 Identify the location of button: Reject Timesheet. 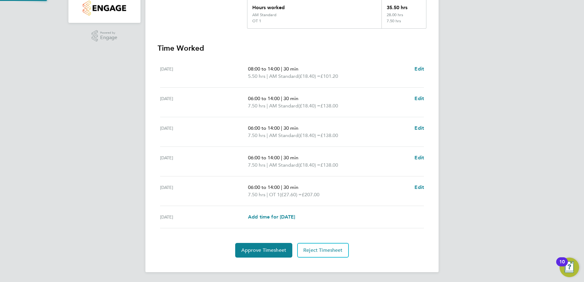
(323, 250).